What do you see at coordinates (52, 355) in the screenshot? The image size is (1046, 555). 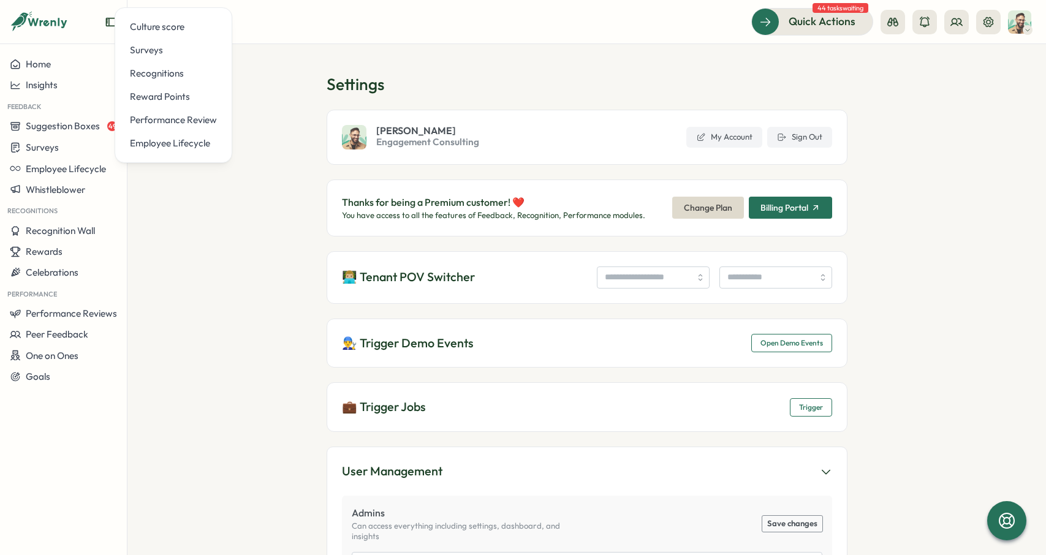 I see `span: One on Ones` at bounding box center [52, 355].